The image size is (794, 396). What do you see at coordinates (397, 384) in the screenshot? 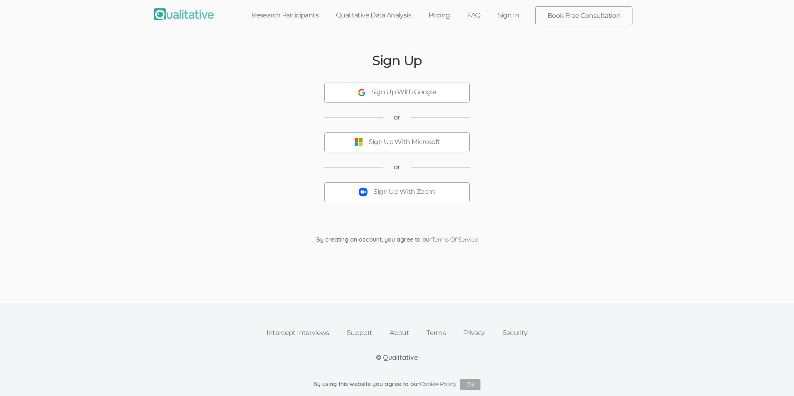
I see `div: By using this website you agree to our` at bounding box center [397, 384].